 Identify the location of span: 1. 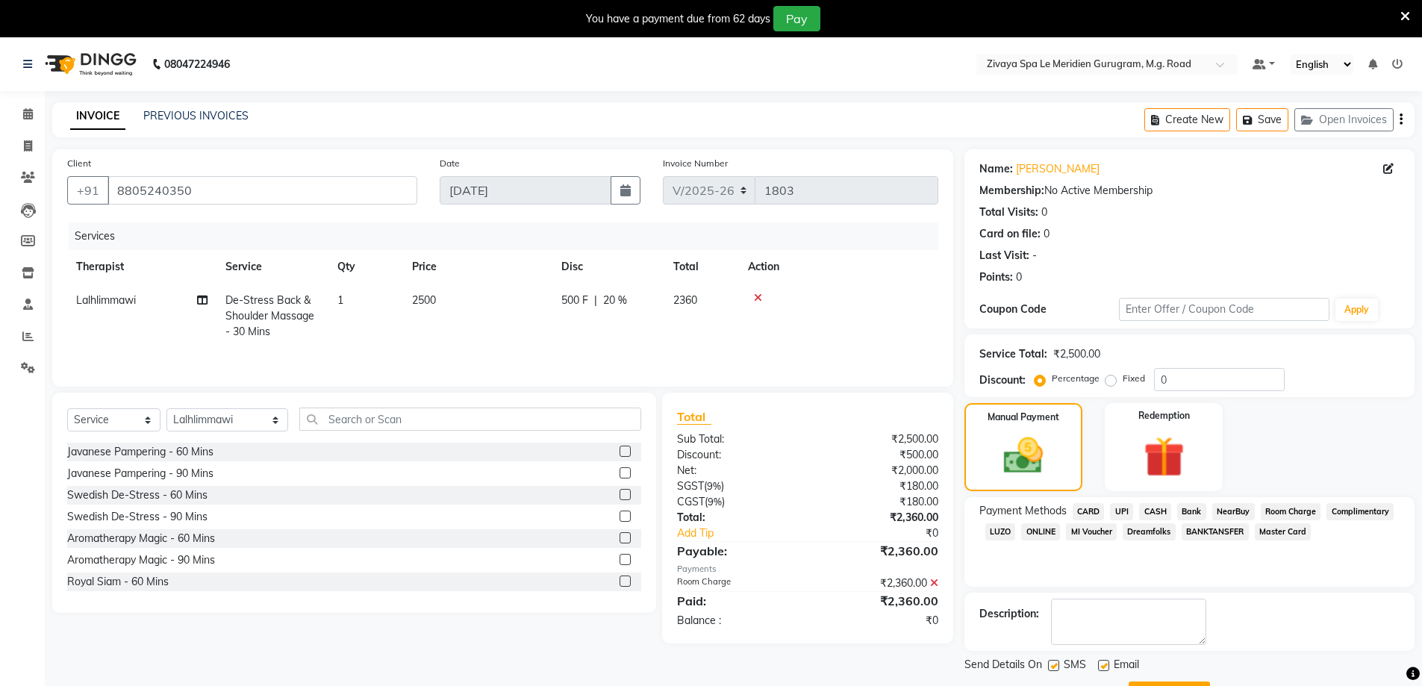
(340, 300).